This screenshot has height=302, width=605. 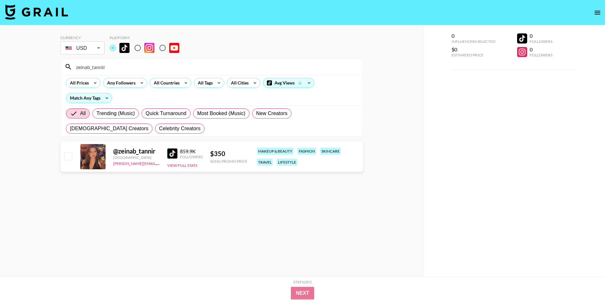 I want to click on span: Quick Turnaround, so click(x=166, y=113).